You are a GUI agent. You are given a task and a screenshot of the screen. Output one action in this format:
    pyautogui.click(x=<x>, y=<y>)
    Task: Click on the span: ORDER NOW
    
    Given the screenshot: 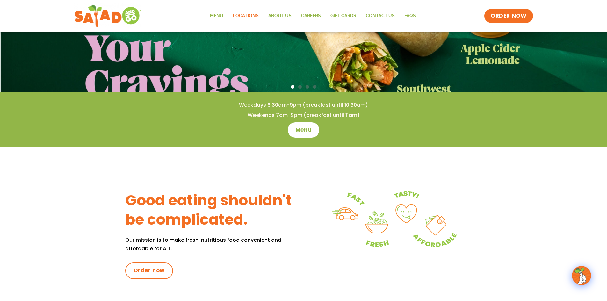 What is the action you would take?
    pyautogui.click(x=509, y=16)
    